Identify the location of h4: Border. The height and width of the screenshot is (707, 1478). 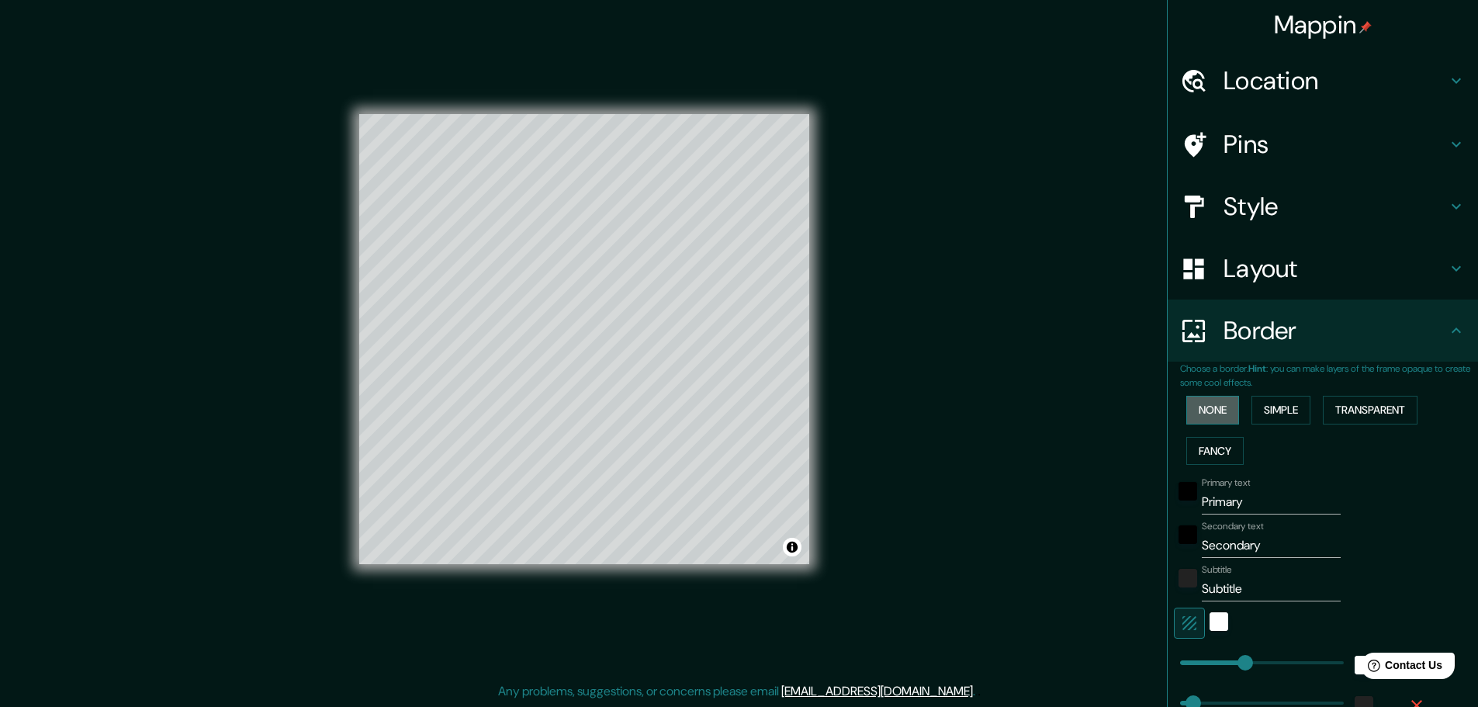
(1335, 330).